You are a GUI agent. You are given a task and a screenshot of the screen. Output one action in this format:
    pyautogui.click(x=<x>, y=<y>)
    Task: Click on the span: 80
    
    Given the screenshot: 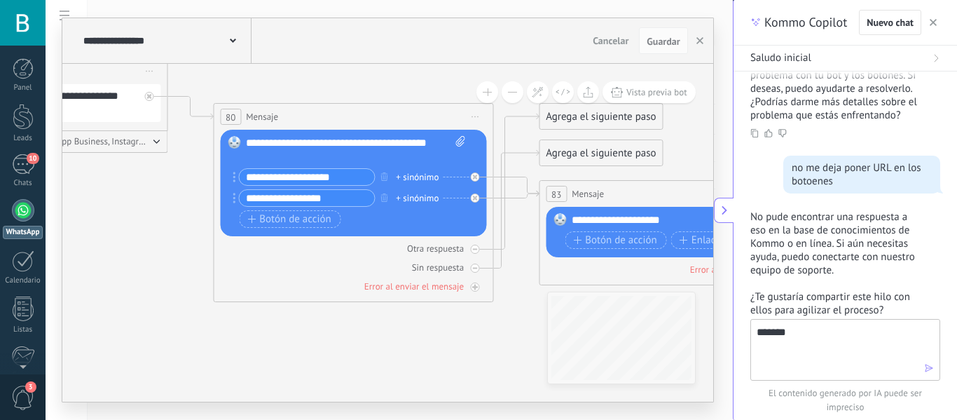 What is the action you would take?
    pyautogui.click(x=230, y=117)
    